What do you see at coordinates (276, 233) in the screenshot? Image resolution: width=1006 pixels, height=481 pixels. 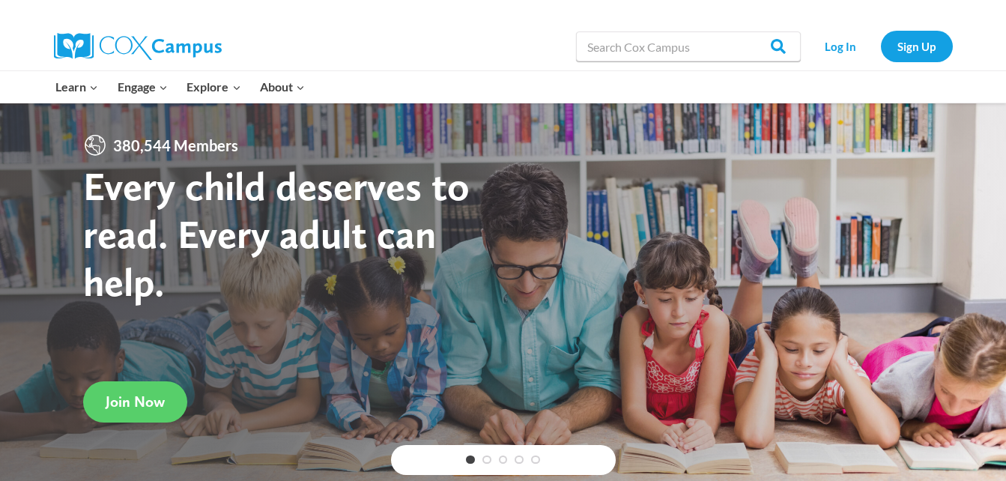 I see `strong: Every child deserves to read. Every adult can help.` at bounding box center [276, 233].